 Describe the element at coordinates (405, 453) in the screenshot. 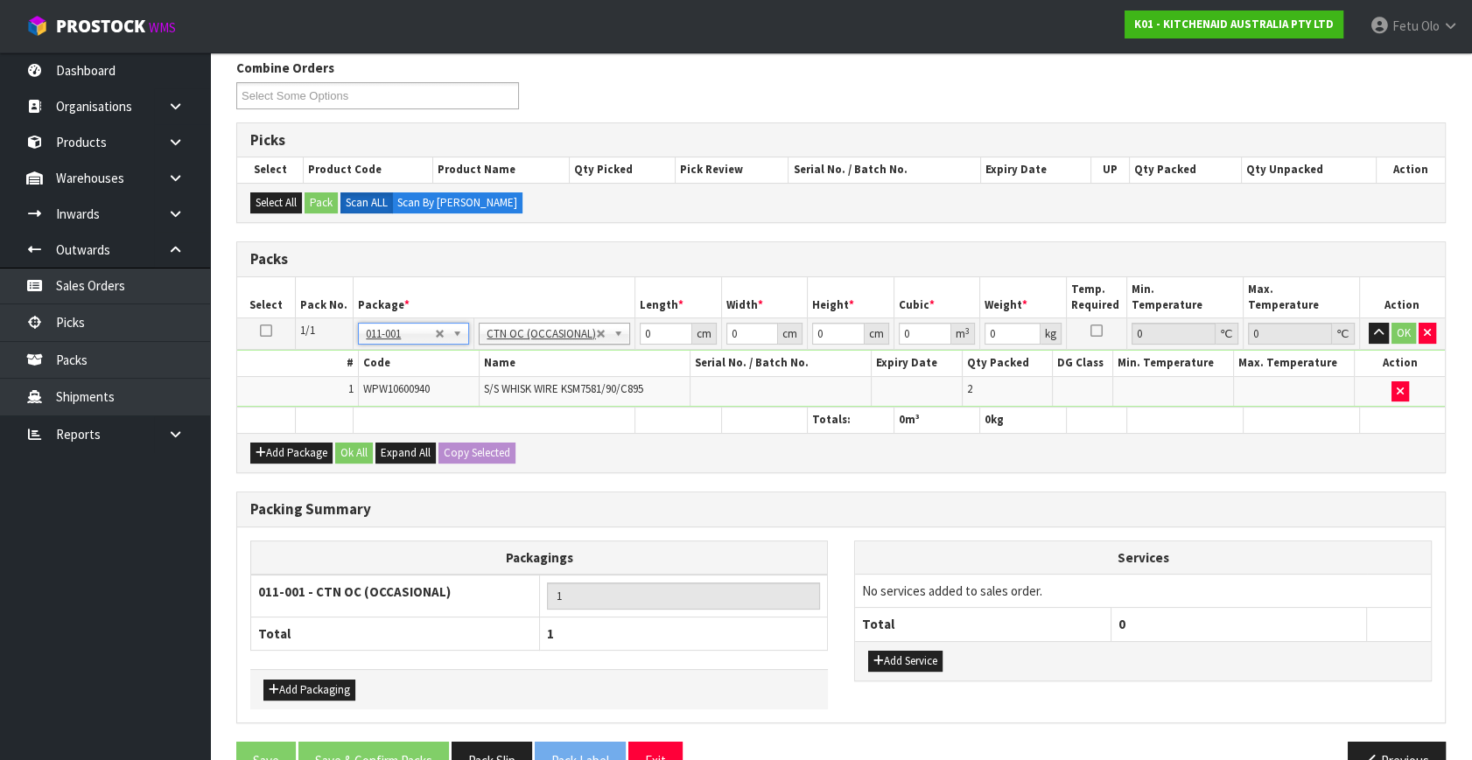

I see `button: Expand All` at that location.